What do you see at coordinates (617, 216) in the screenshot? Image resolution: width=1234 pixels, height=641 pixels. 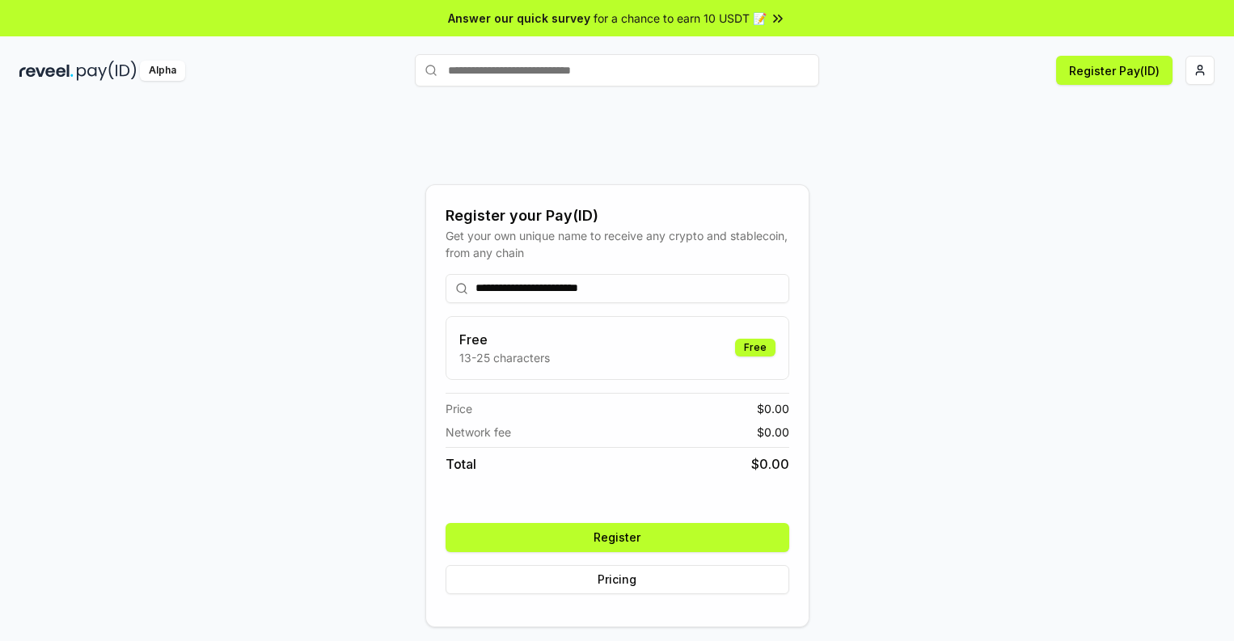 I see `div: Register your Pay(ID)` at bounding box center [617, 216].